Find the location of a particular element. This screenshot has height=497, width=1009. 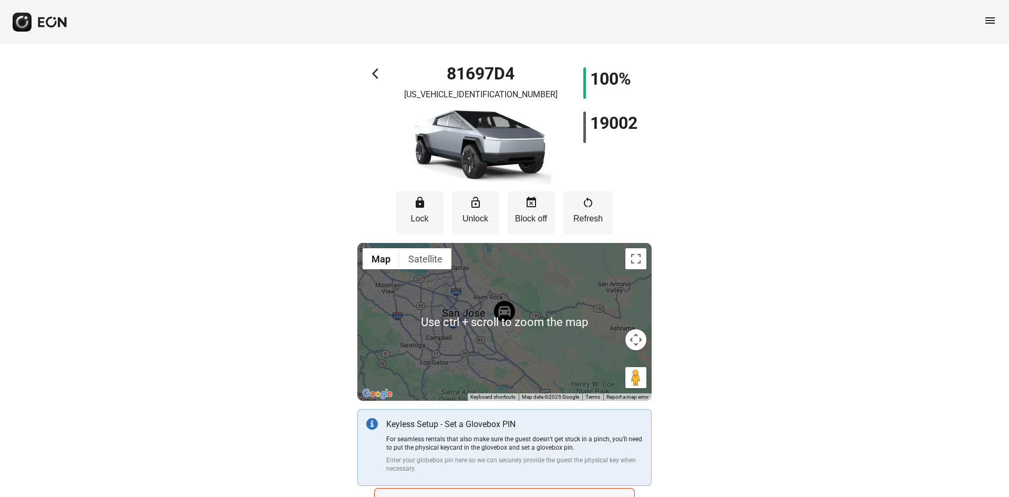

p: Refresh is located at coordinates (588, 219).